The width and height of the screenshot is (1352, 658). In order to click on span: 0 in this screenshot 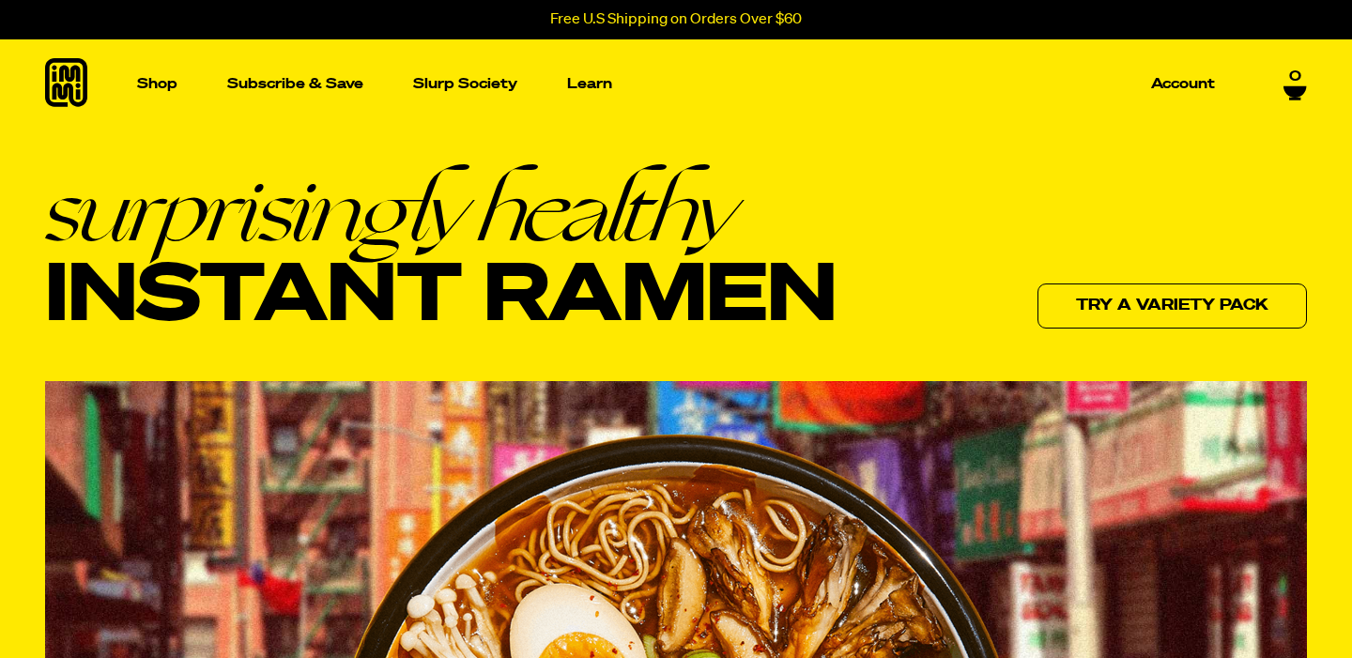, I will do `click(1295, 77)`.